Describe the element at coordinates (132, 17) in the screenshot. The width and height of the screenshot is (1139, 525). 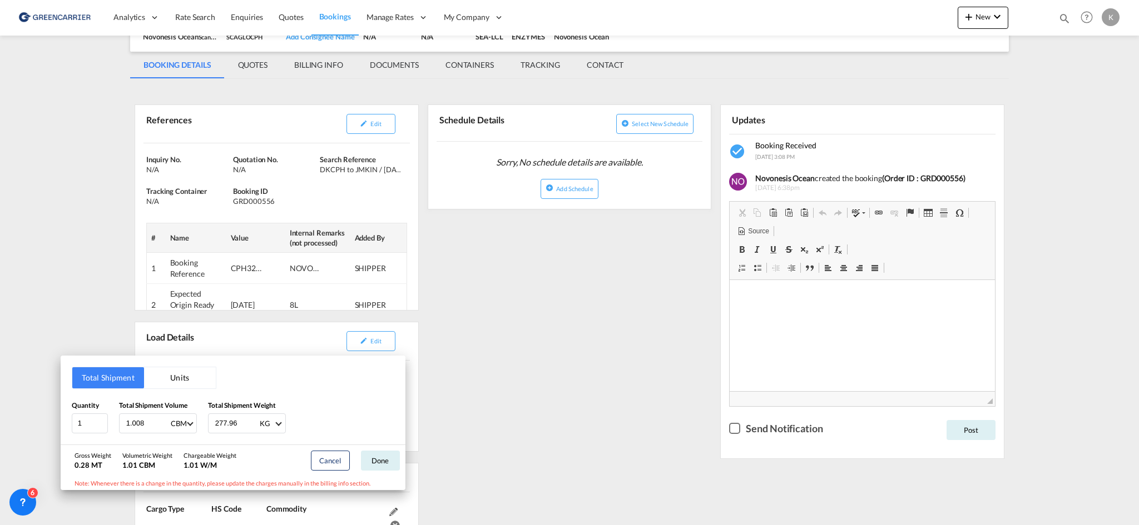
I see `body: Editor, editor8` at that location.